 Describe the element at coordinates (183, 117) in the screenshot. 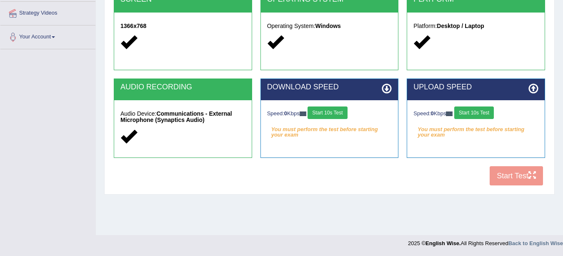

I see `h5: Audio Device:` at that location.